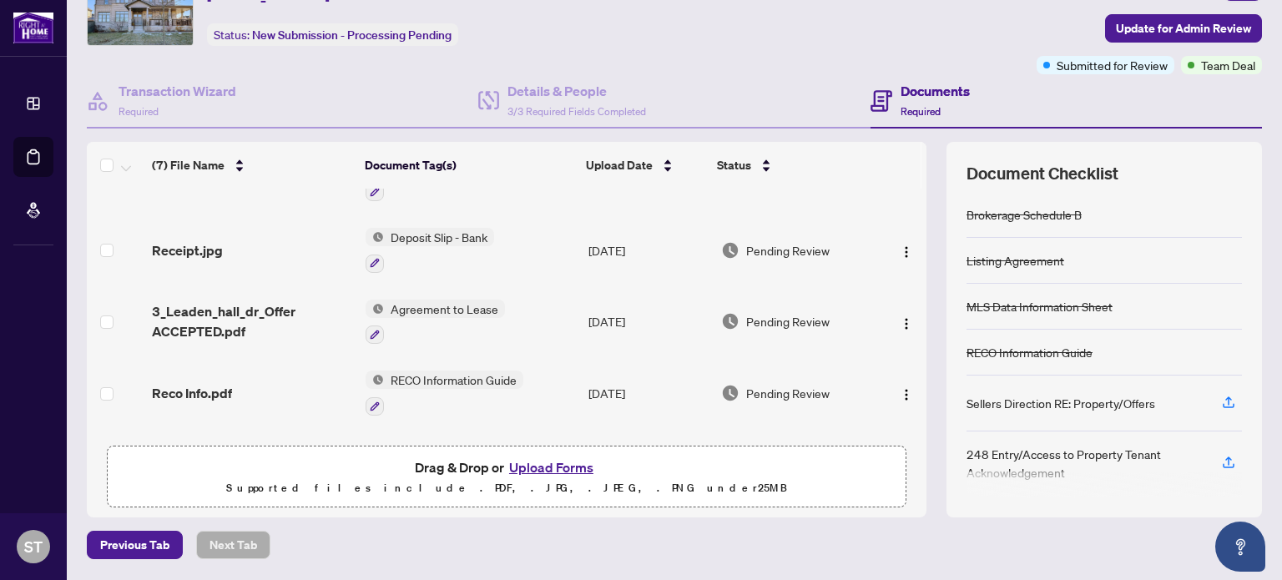 Image resolution: width=1282 pixels, height=580 pixels. Describe the element at coordinates (430, 250) in the screenshot. I see `button: Status IconDeposit Slip - Bank` at that location.